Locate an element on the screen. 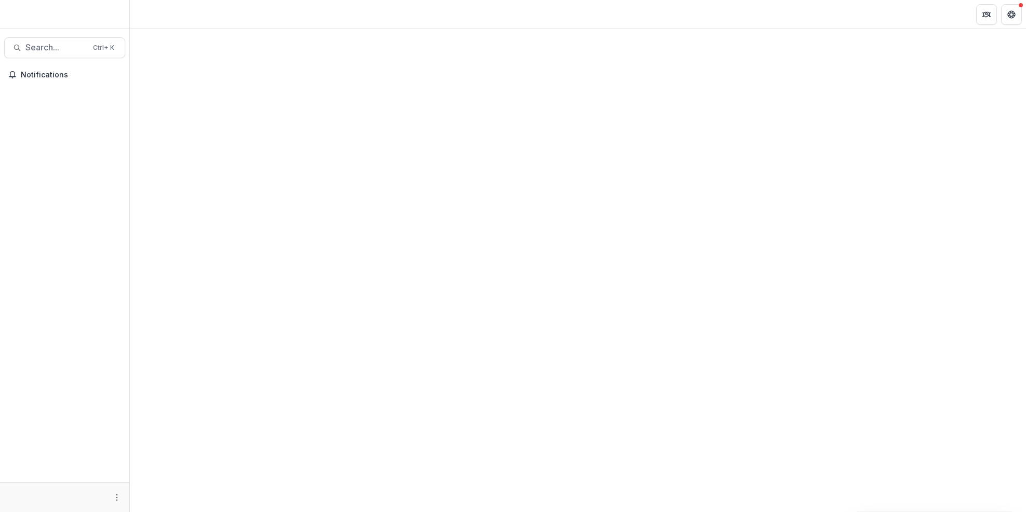 The height and width of the screenshot is (512, 1026). span: Search... is located at coordinates (56, 47).